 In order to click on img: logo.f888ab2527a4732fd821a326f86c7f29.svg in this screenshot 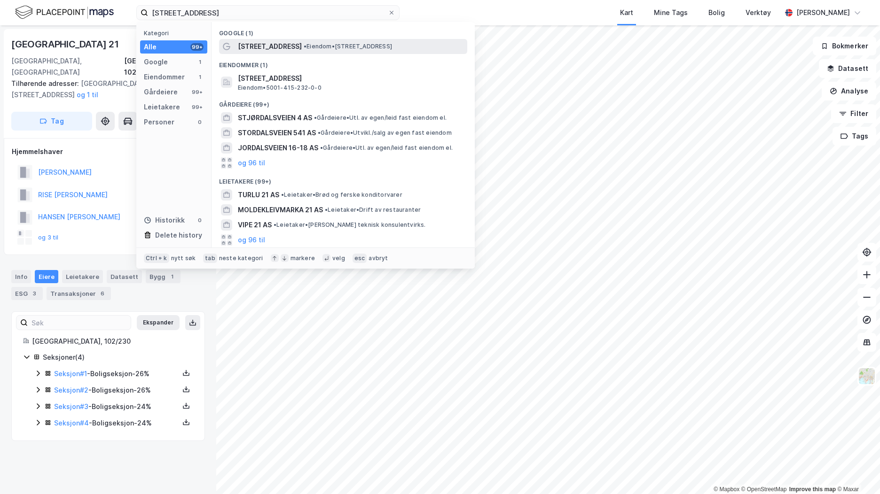, I will do `click(64, 12)`.